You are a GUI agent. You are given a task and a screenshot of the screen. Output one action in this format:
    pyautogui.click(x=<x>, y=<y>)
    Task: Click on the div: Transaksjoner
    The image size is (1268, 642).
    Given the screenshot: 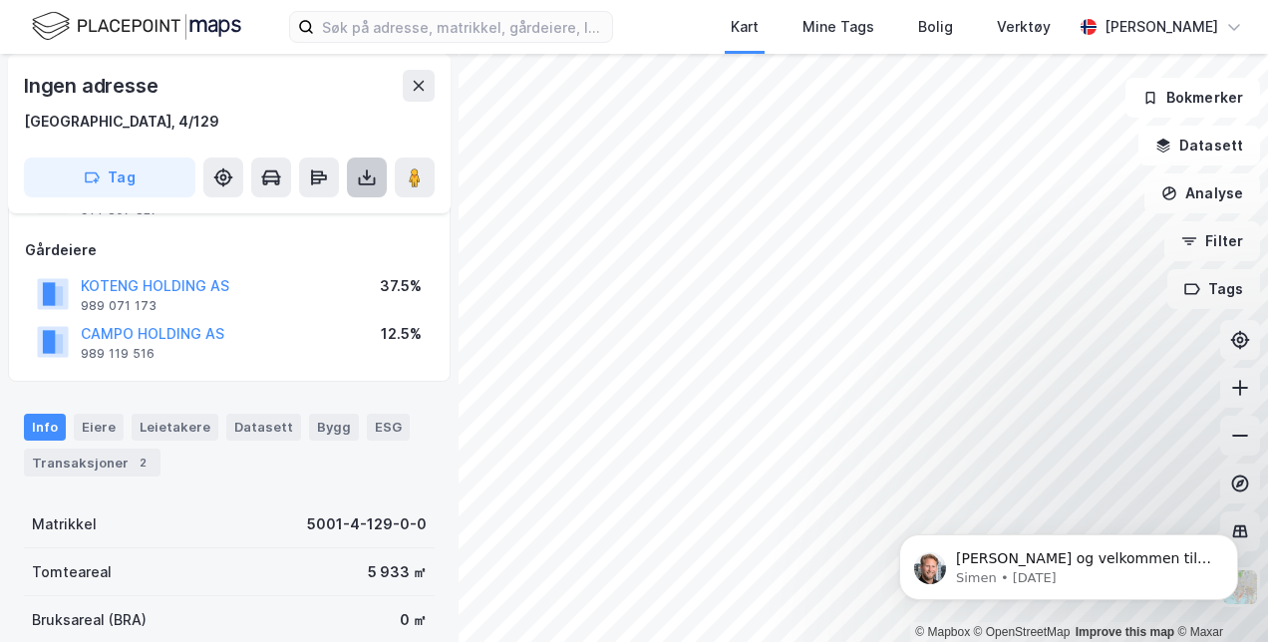 What is the action you would take?
    pyautogui.click(x=92, y=463)
    